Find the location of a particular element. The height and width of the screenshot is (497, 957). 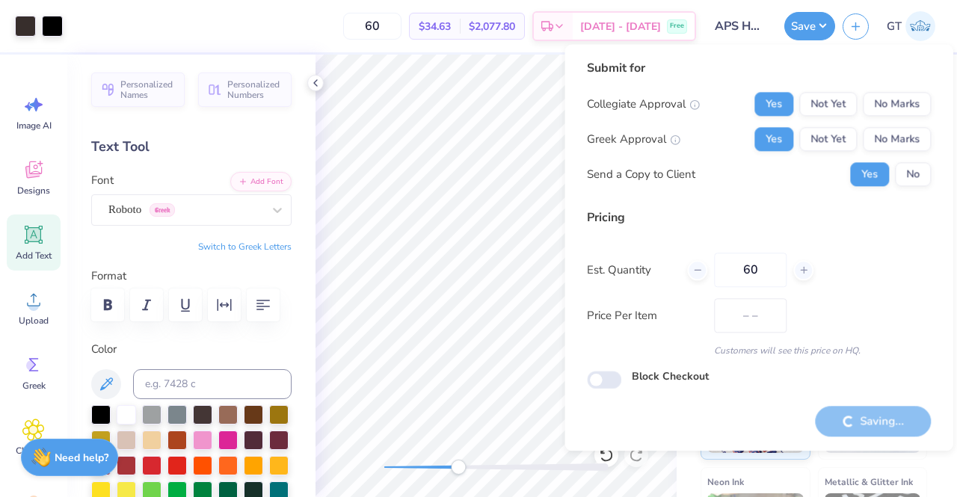

button: Personalized Numbers is located at coordinates (244, 90).